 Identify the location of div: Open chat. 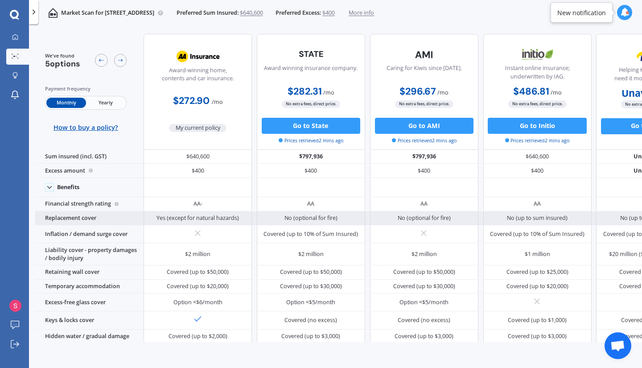
(618, 346).